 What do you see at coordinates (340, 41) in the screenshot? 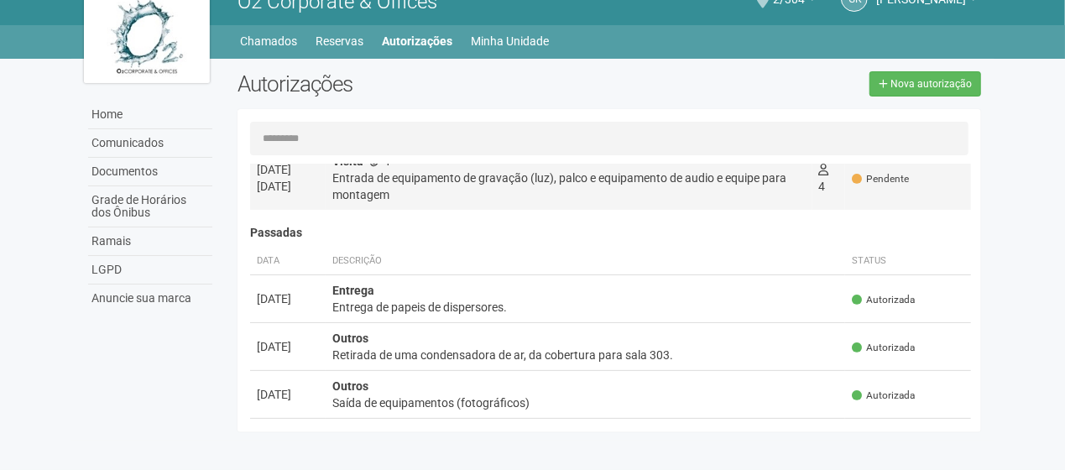
I see `a: Reservas` at bounding box center [340, 41].